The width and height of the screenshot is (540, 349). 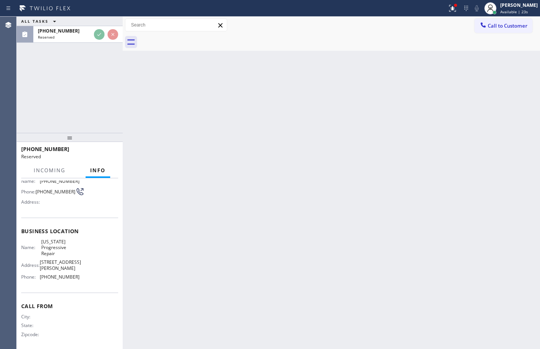 What do you see at coordinates (176, 25) in the screenshot?
I see `input: Search` at bounding box center [176, 25].